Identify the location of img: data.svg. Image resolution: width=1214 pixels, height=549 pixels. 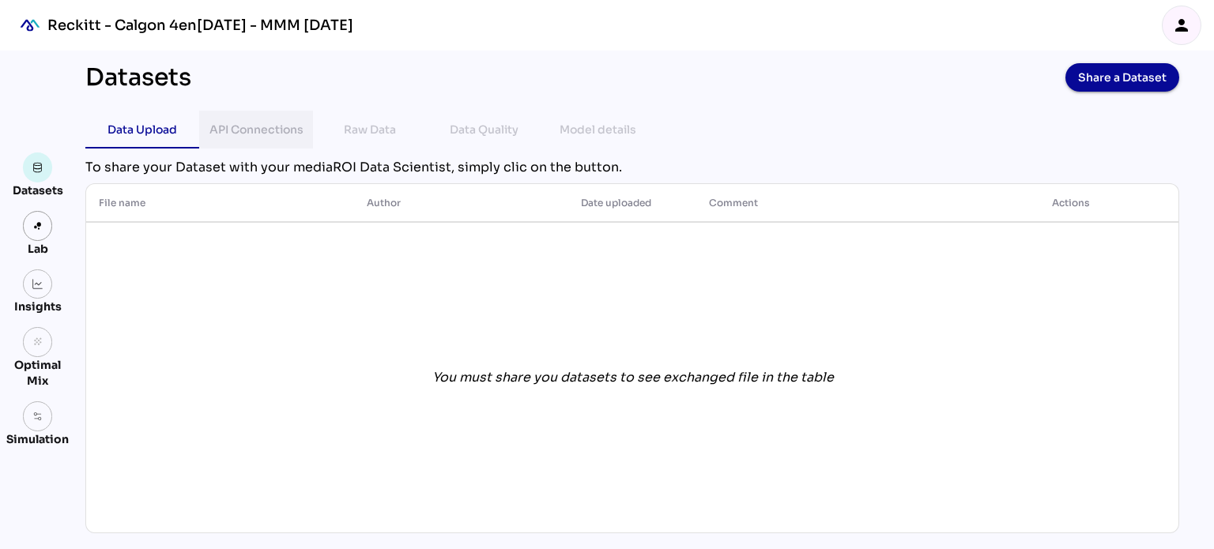
(38, 168).